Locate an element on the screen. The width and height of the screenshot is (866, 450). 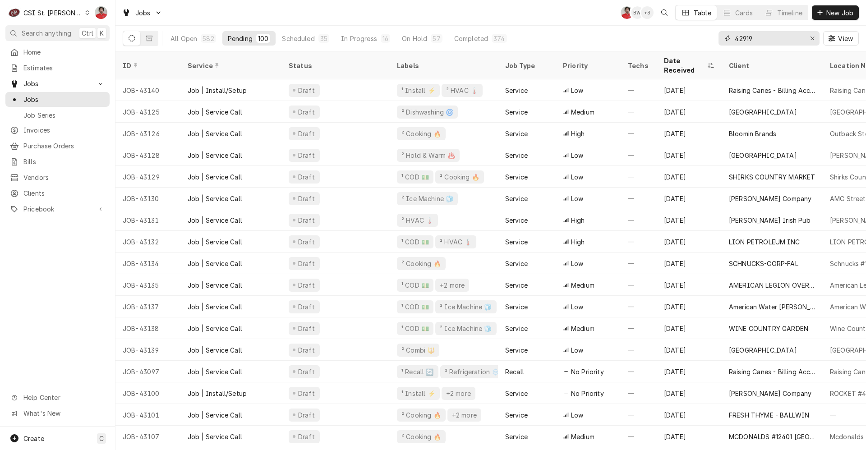
a: Jobs is located at coordinates (57, 99).